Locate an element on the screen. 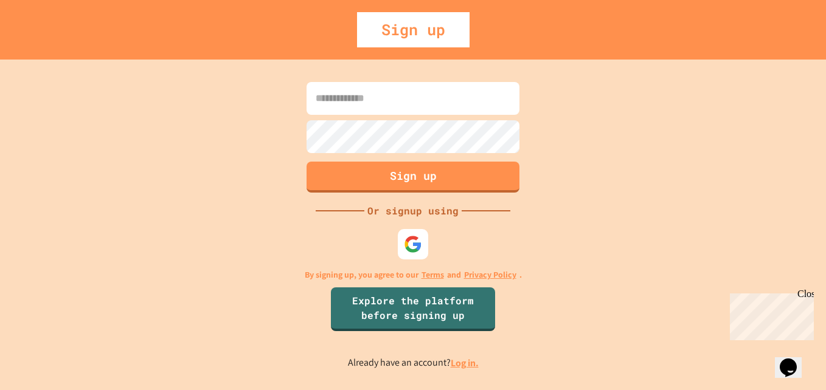  p: By signing up, you agree to our and . is located at coordinates (413, 275).